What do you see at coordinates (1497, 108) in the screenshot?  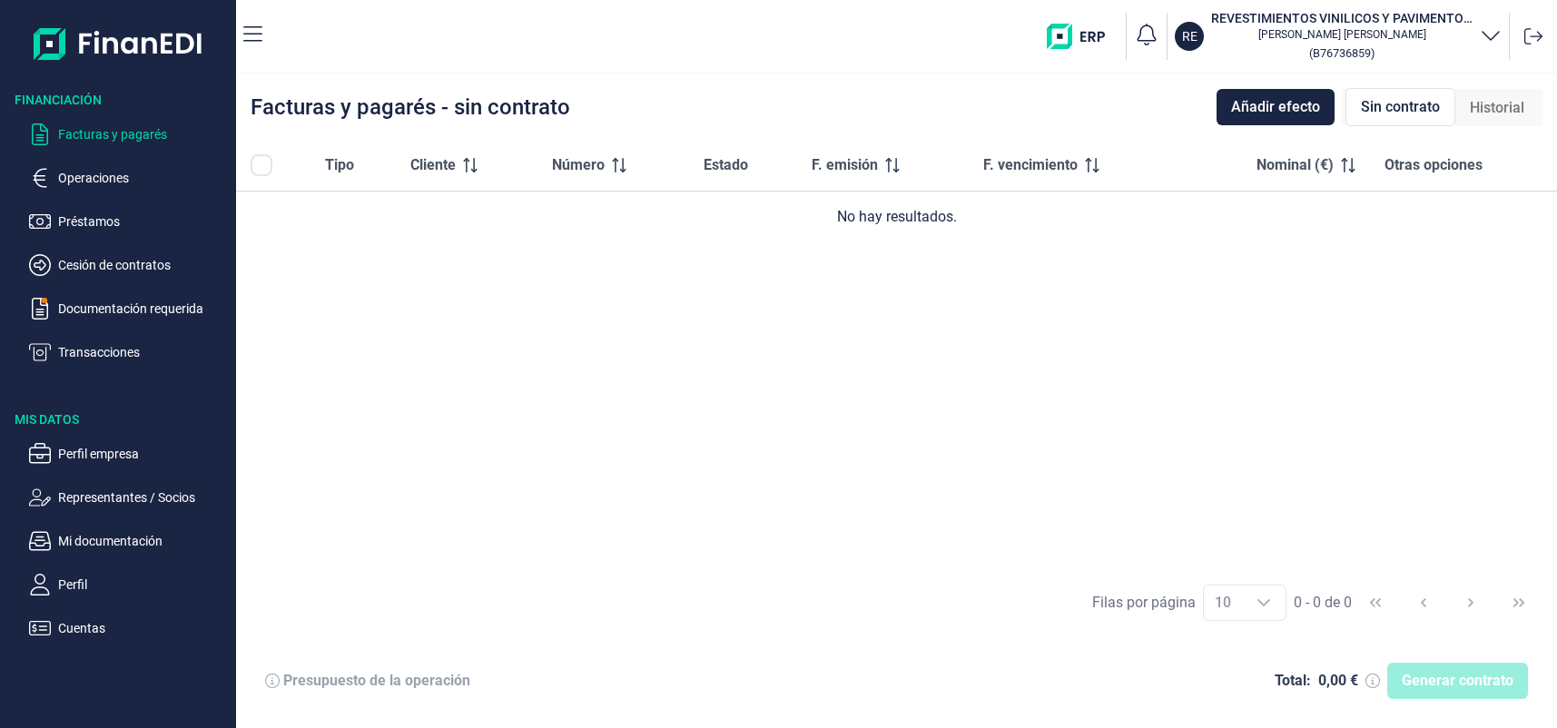 I see `div: Historial` at bounding box center [1497, 108].